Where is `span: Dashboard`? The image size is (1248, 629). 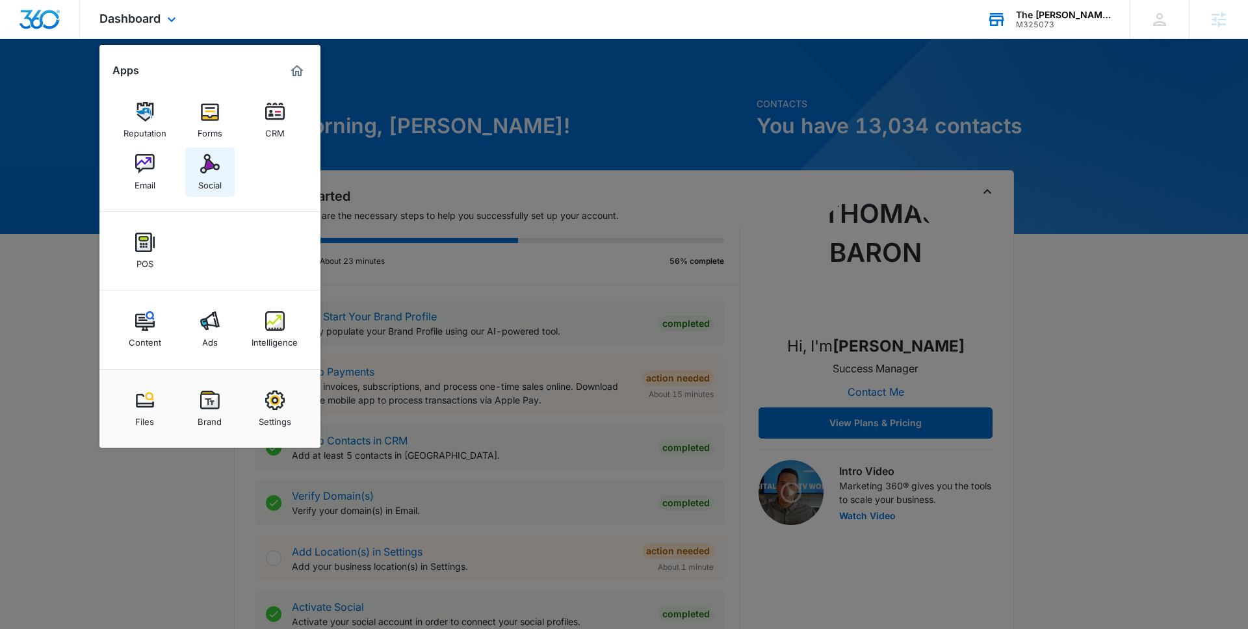 span: Dashboard is located at coordinates (130, 18).